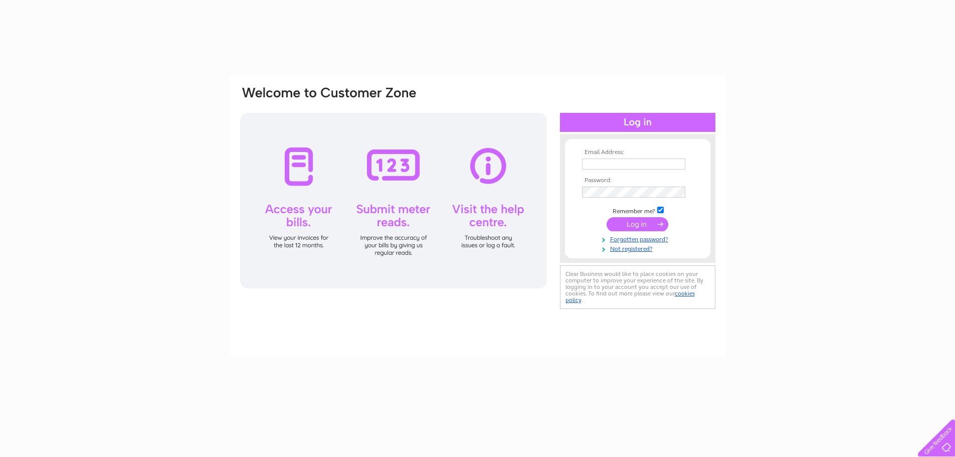  Describe the element at coordinates (638, 210) in the screenshot. I see `td: Remember me?` at that location.